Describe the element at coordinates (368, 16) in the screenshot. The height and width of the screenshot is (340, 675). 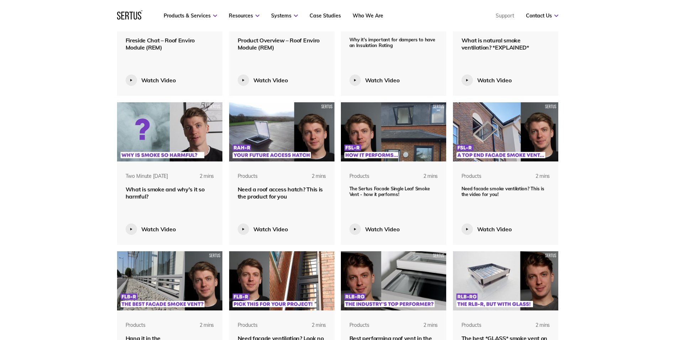
I see `a: Who We Are` at that location.